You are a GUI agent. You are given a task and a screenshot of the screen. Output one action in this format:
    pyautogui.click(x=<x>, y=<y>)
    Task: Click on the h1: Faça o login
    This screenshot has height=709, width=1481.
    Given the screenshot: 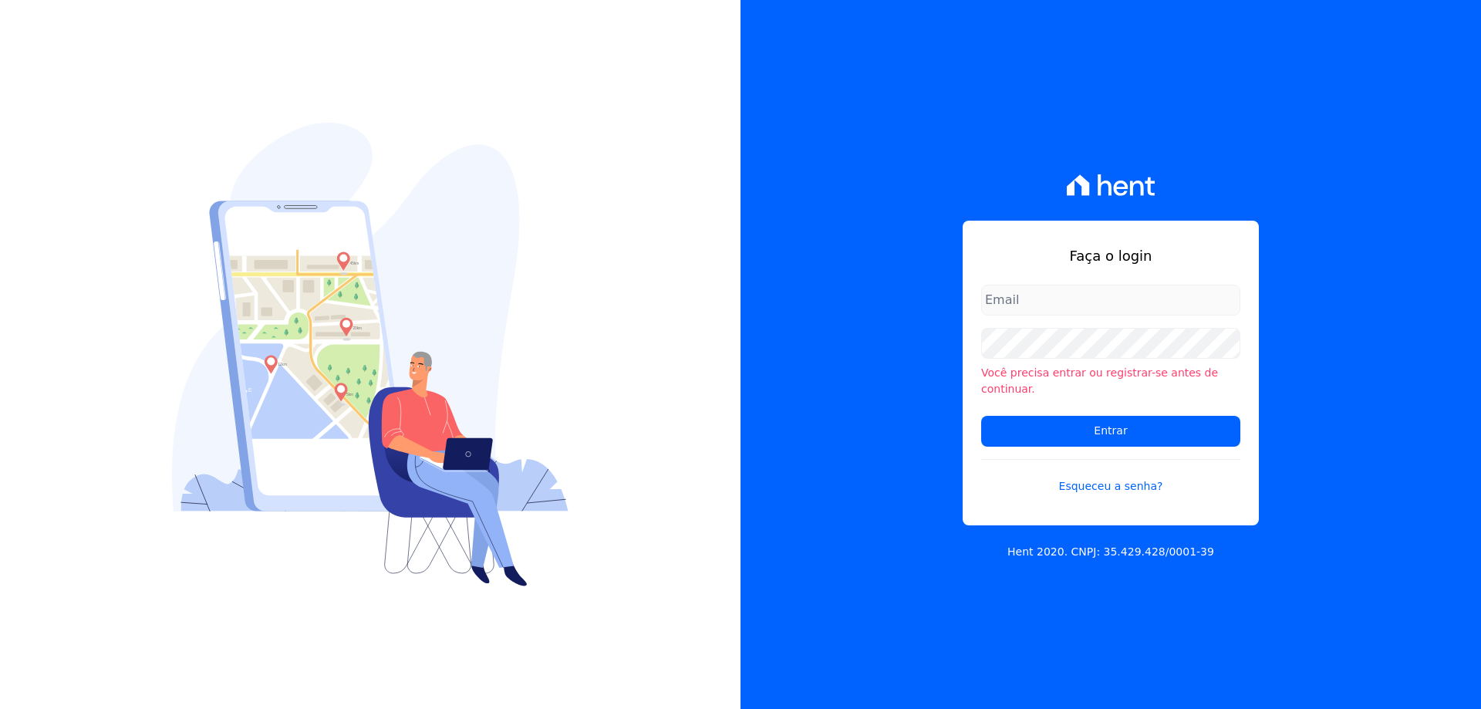 What is the action you would take?
    pyautogui.click(x=1110, y=255)
    